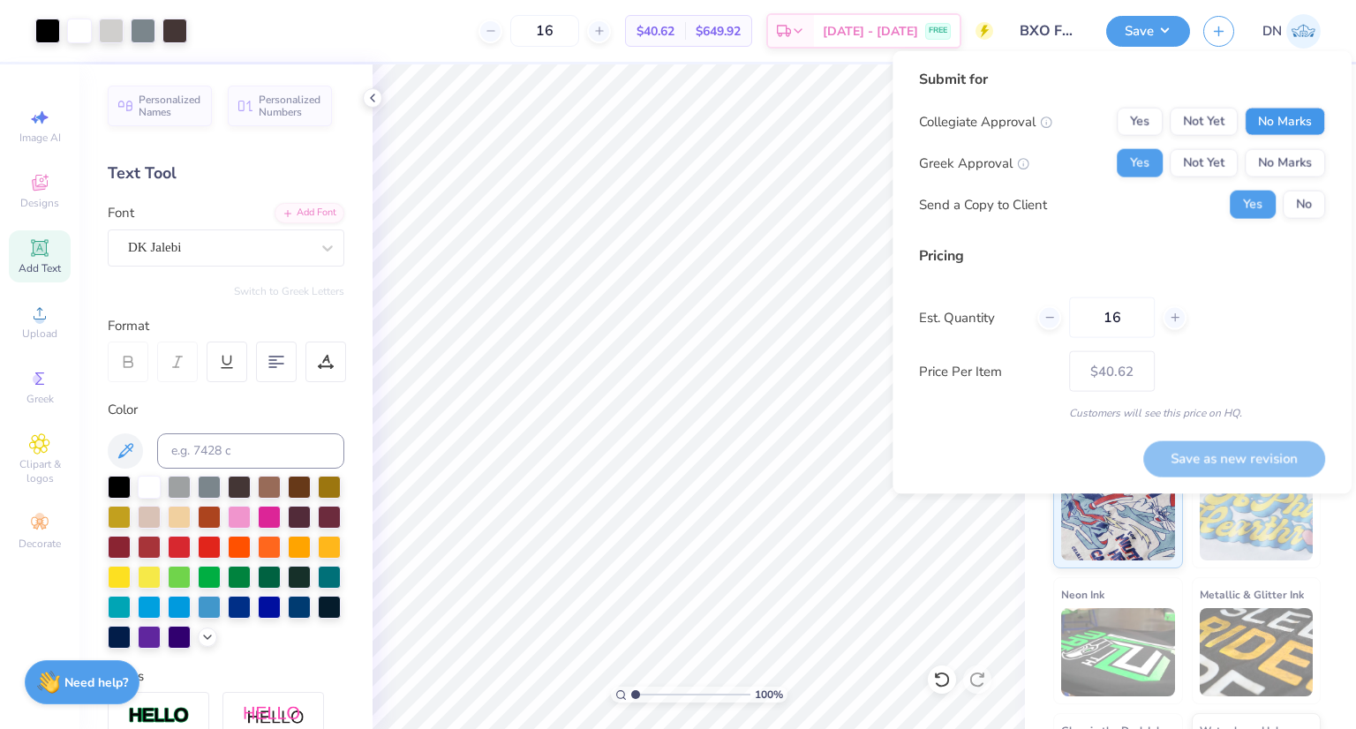 The image size is (1356, 729). I want to click on span: Greek, so click(40, 399).